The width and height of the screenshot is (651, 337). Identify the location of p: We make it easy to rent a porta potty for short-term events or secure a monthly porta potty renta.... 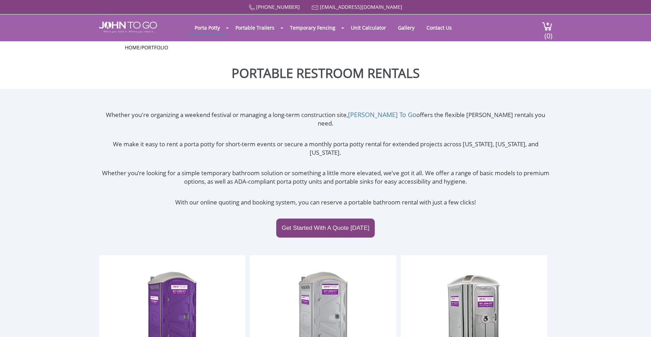
(326, 148).